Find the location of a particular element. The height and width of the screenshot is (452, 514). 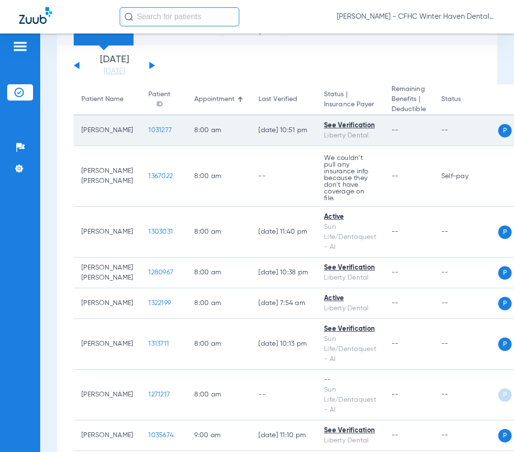

th: Status | is located at coordinates (350, 100).